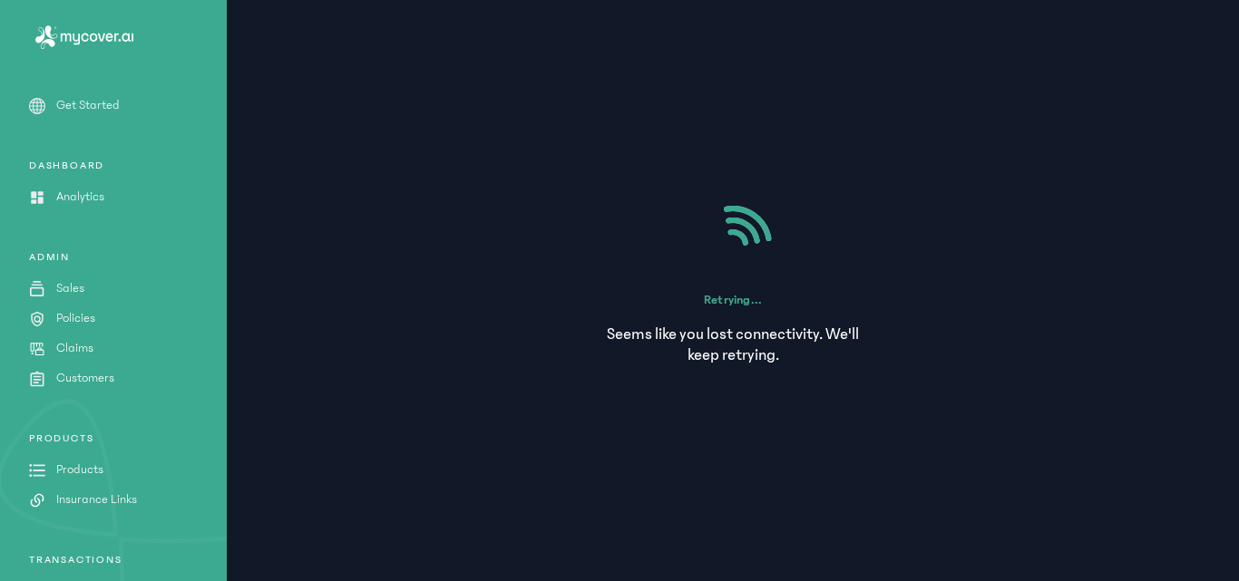 This screenshot has height=581, width=1239. Describe the element at coordinates (75, 318) in the screenshot. I see `p: Policies` at that location.